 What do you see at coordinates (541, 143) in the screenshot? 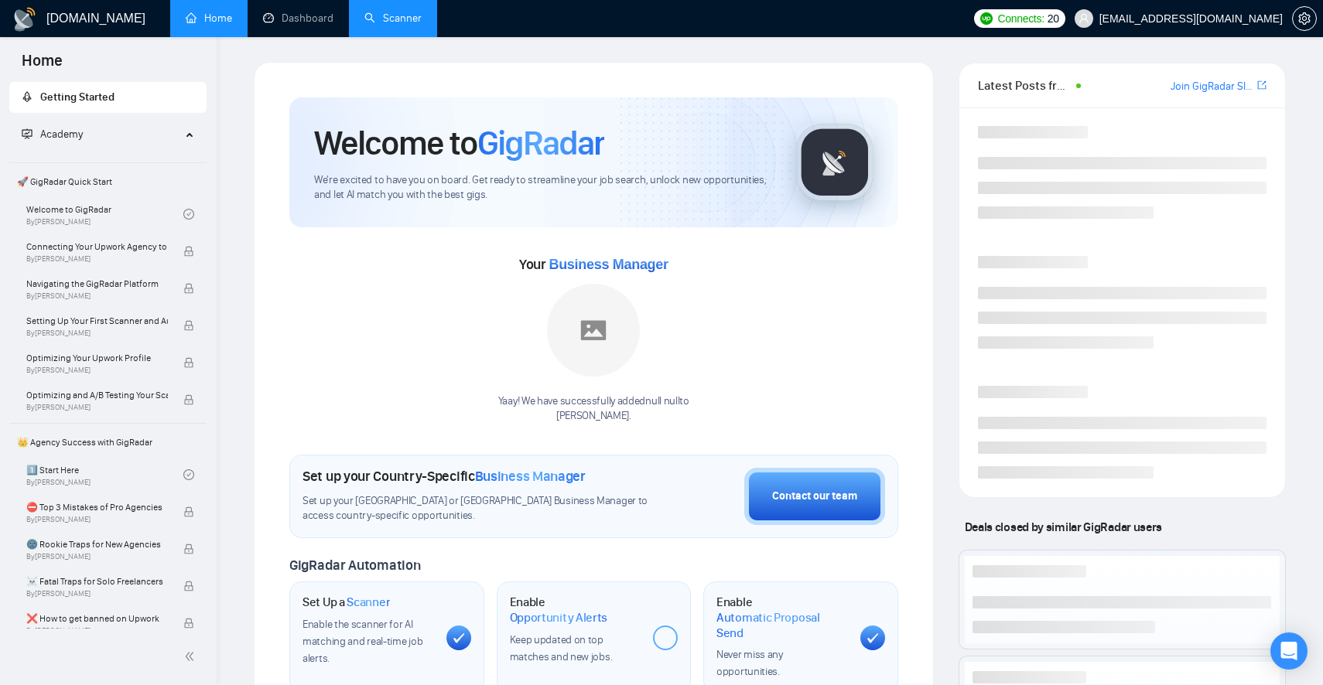
I see `span: GigRadar` at bounding box center [541, 143].